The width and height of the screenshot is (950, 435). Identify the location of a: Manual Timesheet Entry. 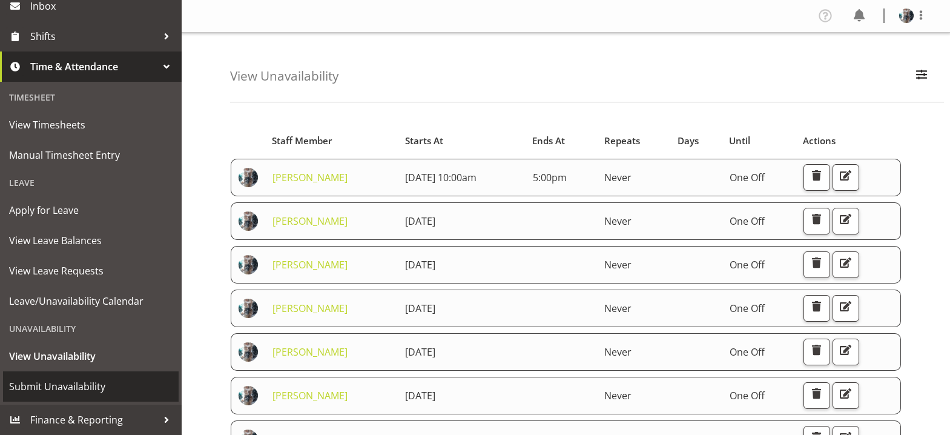
(91, 155).